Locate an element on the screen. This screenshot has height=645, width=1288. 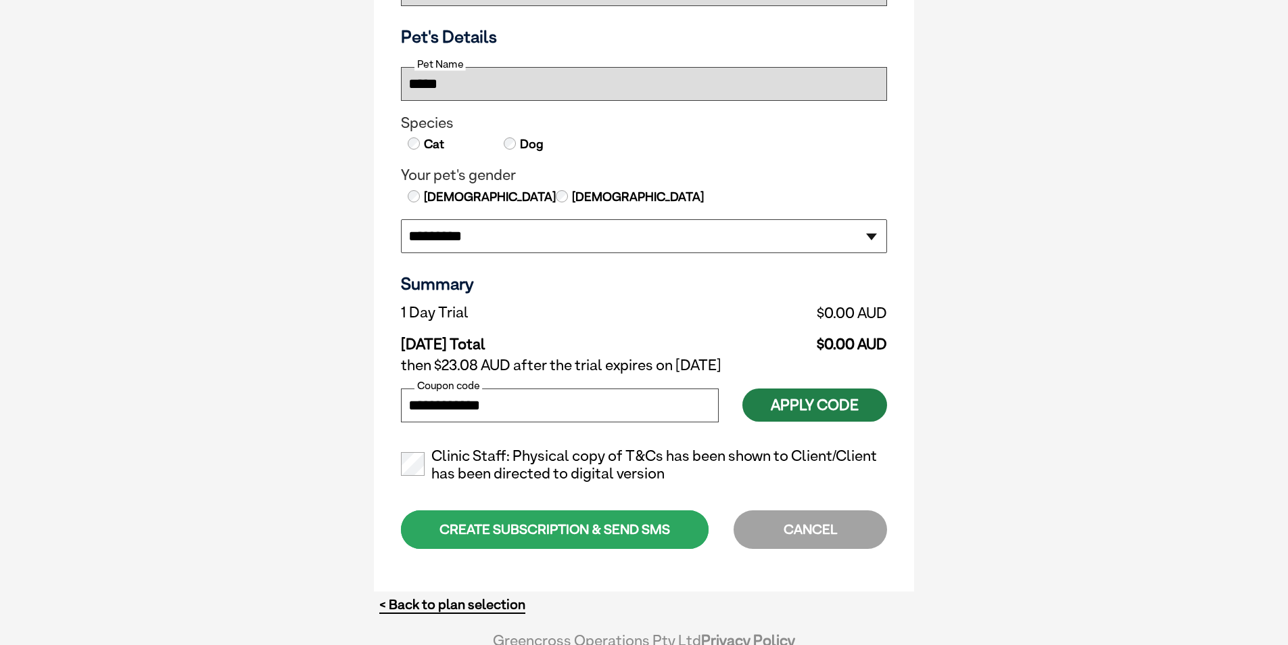
a: < Back to plan selection is located at coordinates (452, 604).